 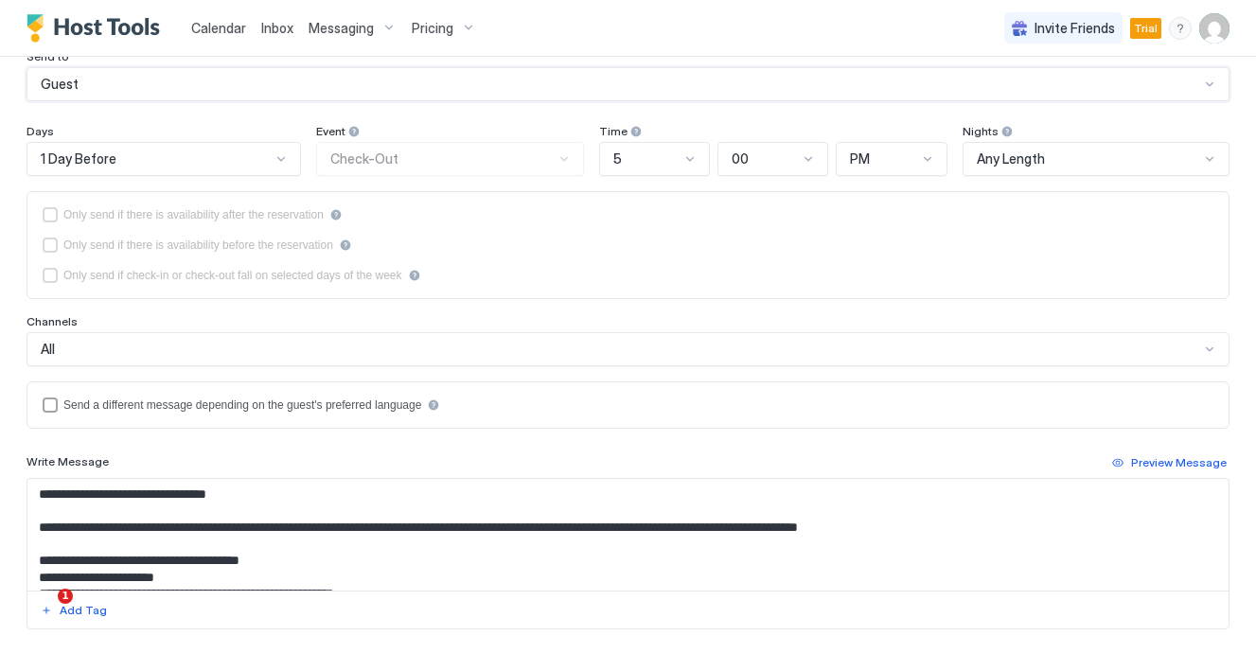 I want to click on div: Only send if there is availability after the reservation, so click(x=193, y=215).